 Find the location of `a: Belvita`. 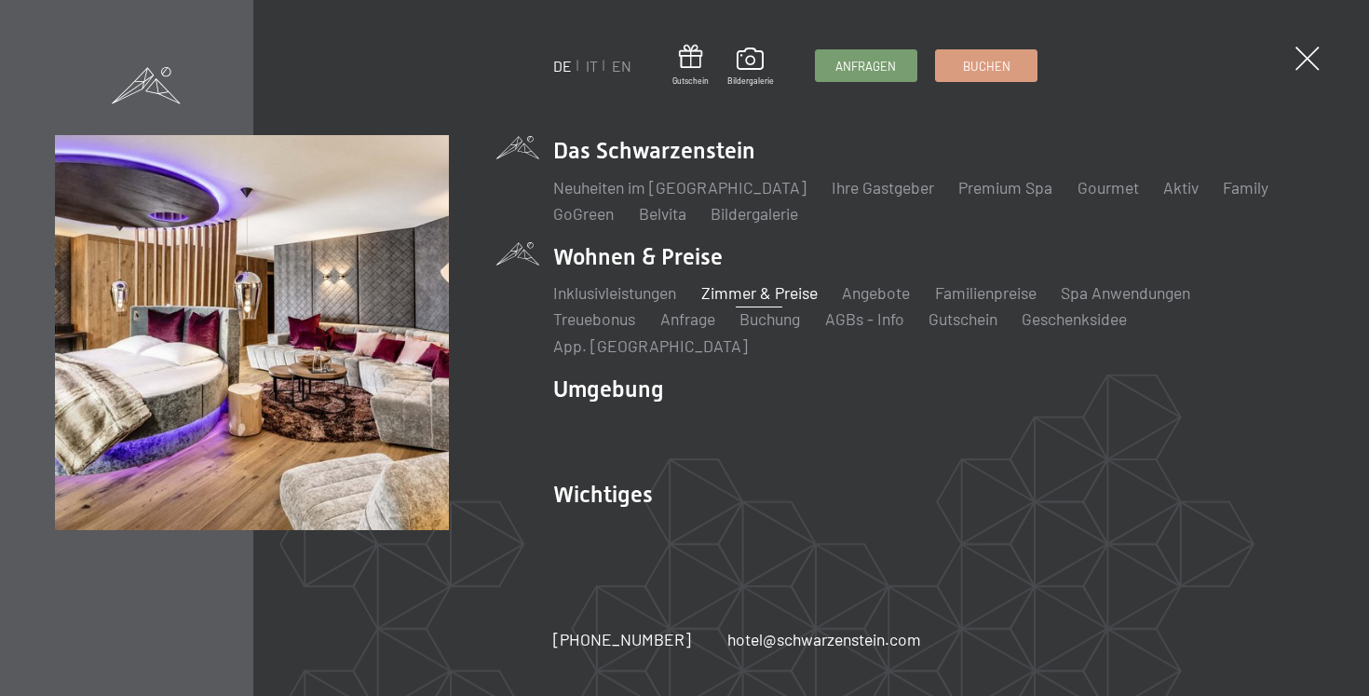

a: Belvita is located at coordinates (662, 213).